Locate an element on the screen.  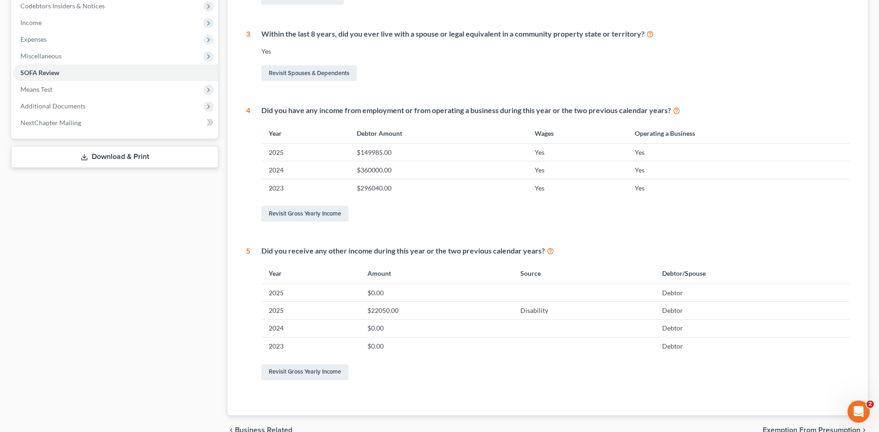
span: Income is located at coordinates (31, 22).